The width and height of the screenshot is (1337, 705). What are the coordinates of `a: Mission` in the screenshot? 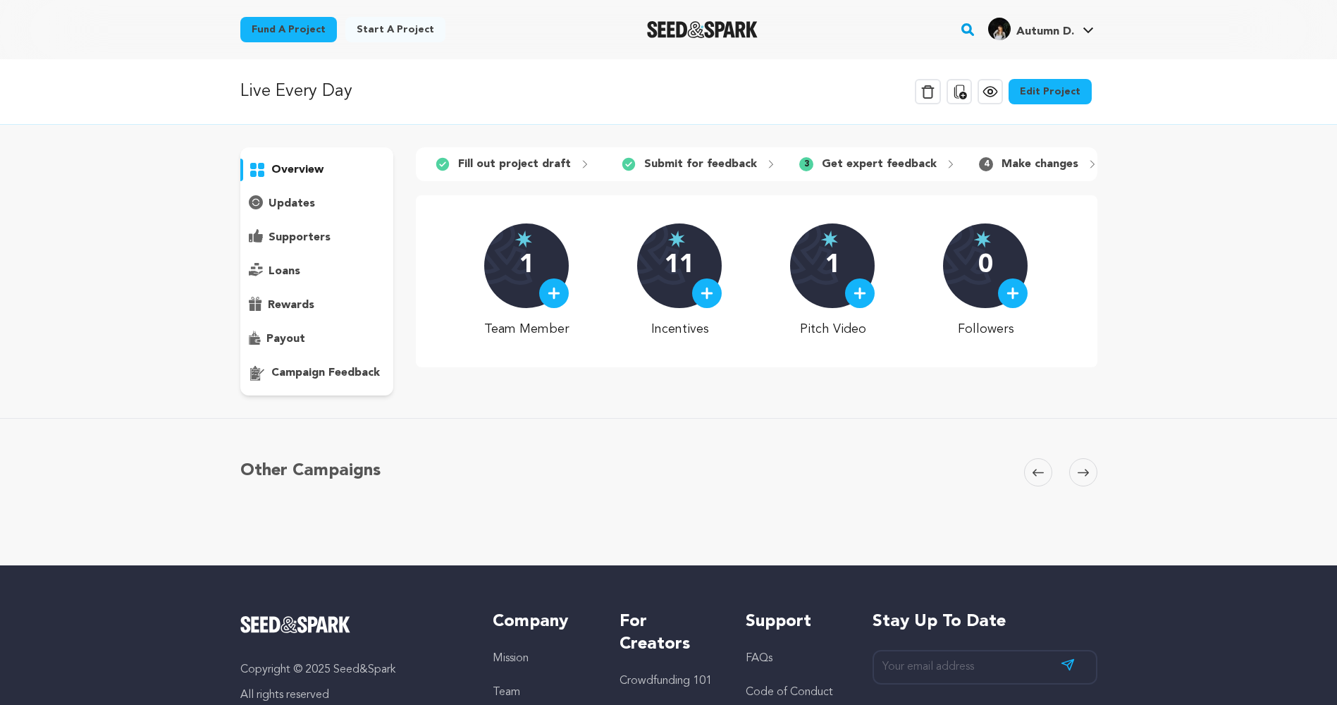 It's located at (510, 658).